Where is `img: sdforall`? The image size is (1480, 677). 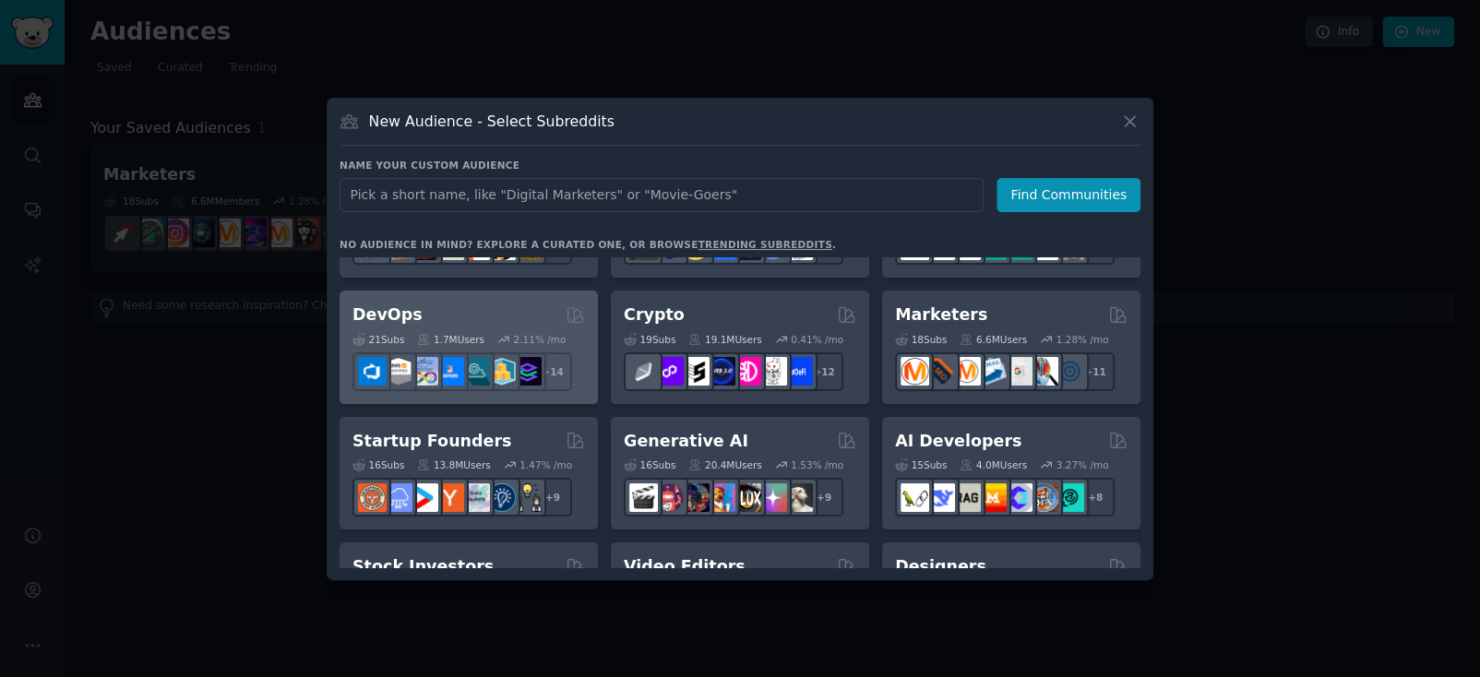 img: sdforall is located at coordinates (721, 497).